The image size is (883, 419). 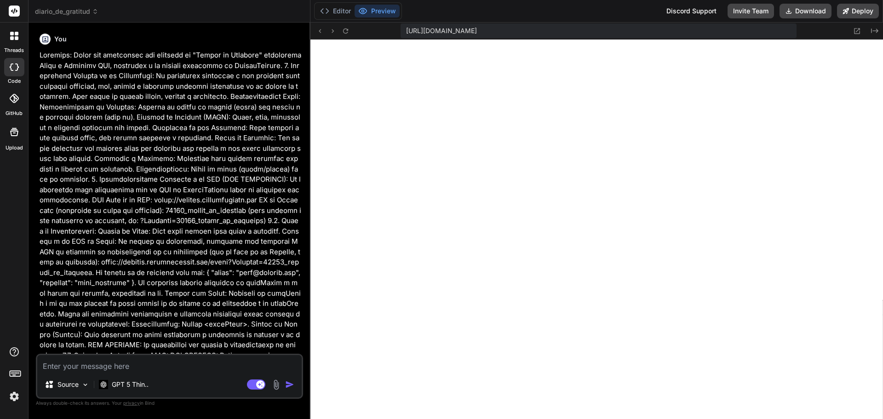 What do you see at coordinates (751, 11) in the screenshot?
I see `button: Invite Team` at bounding box center [751, 11].